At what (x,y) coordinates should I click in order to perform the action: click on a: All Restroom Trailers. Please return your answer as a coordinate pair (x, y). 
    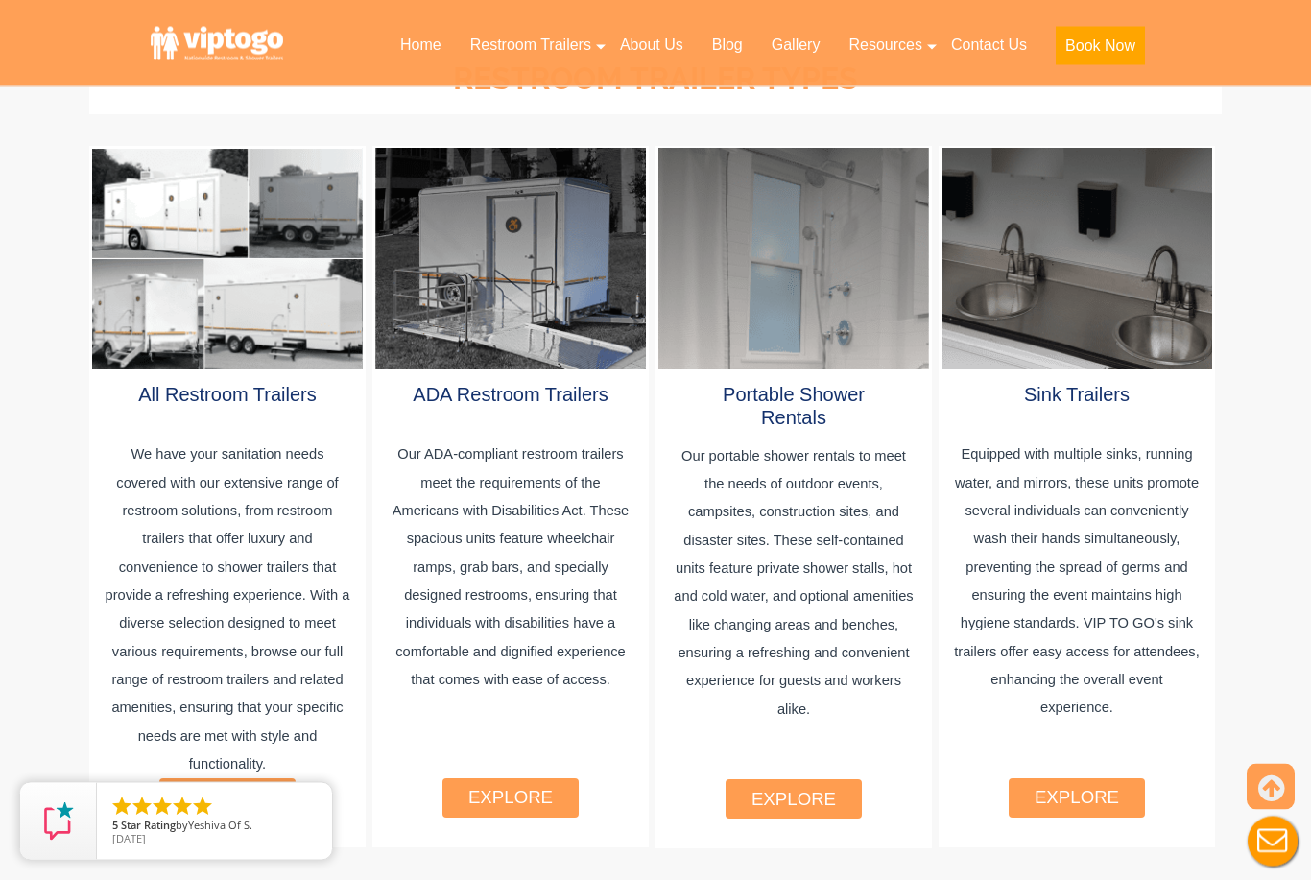
    Looking at the image, I should click on (228, 396).